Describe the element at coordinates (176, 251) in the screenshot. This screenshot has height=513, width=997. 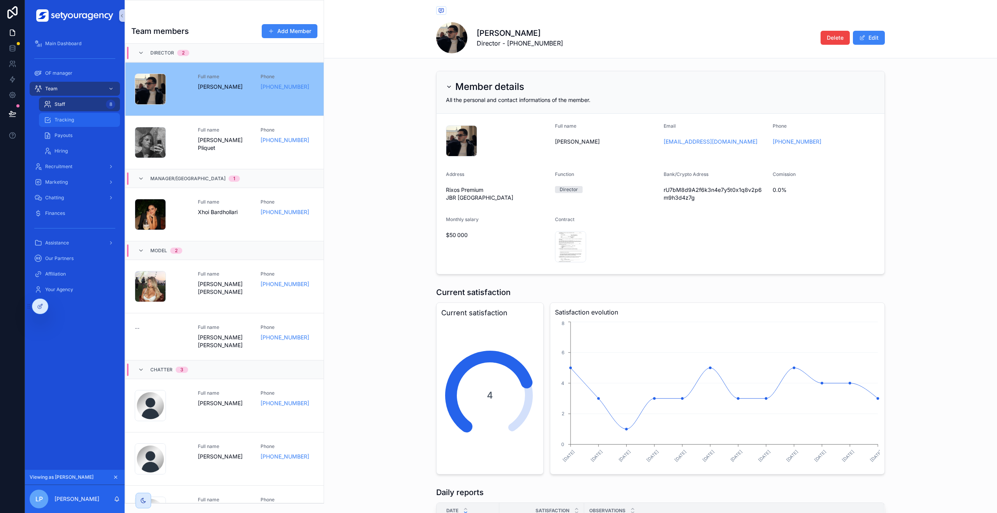
I see `div: 2` at that location.